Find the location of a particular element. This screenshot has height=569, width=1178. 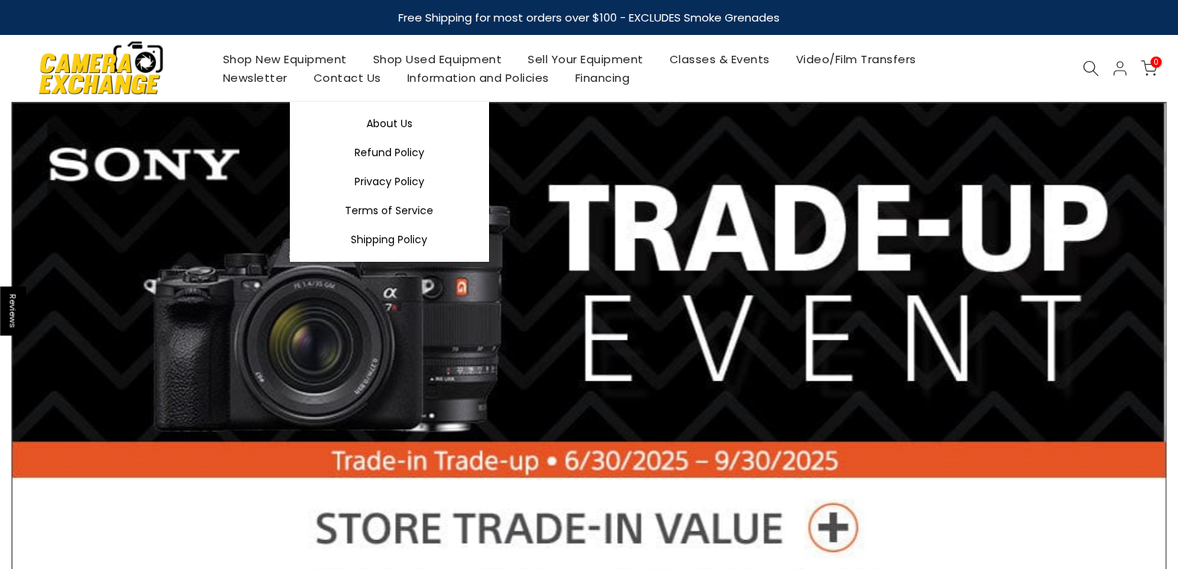

a: Shop Used Equipment is located at coordinates (437, 59).